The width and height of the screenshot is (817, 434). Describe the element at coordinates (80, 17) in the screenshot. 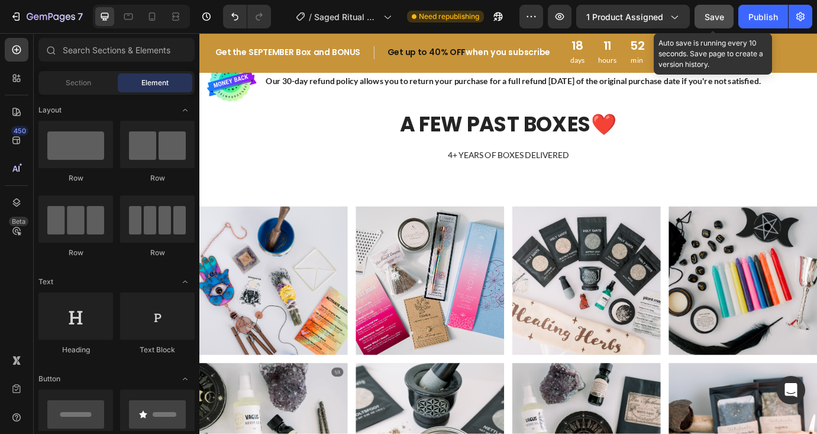

I see `p: 7` at that location.